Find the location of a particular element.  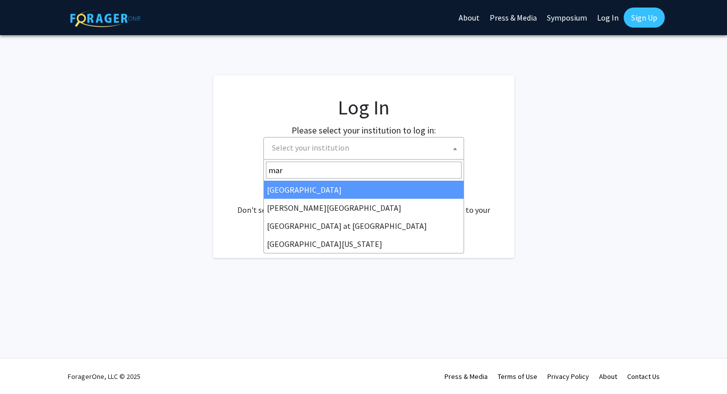

a: Privacy Policy is located at coordinates (568, 376).